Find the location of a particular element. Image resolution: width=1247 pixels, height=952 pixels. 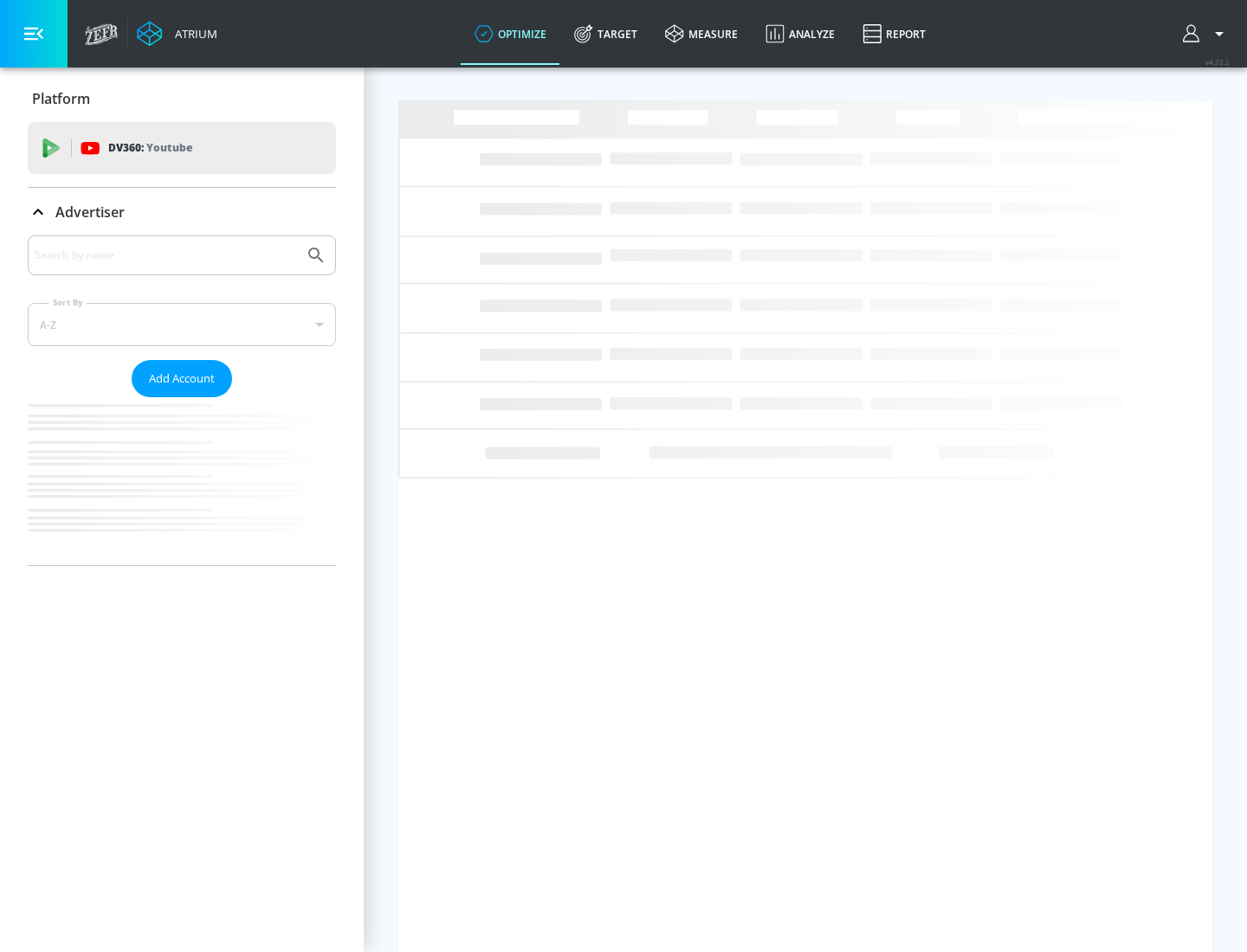

p: Youtube is located at coordinates (169, 147).